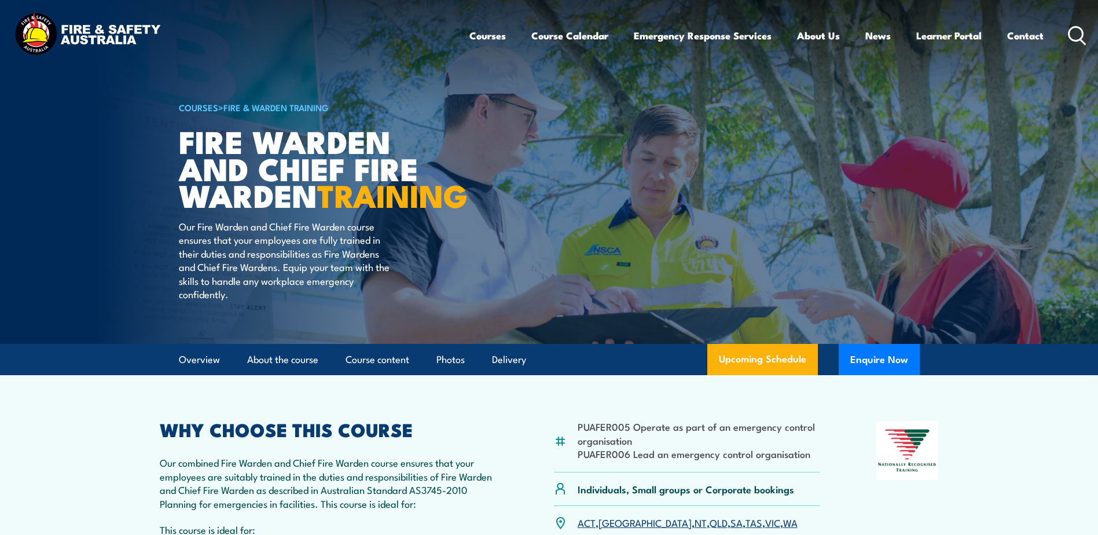  I want to click on a: Learner Portal, so click(949, 35).